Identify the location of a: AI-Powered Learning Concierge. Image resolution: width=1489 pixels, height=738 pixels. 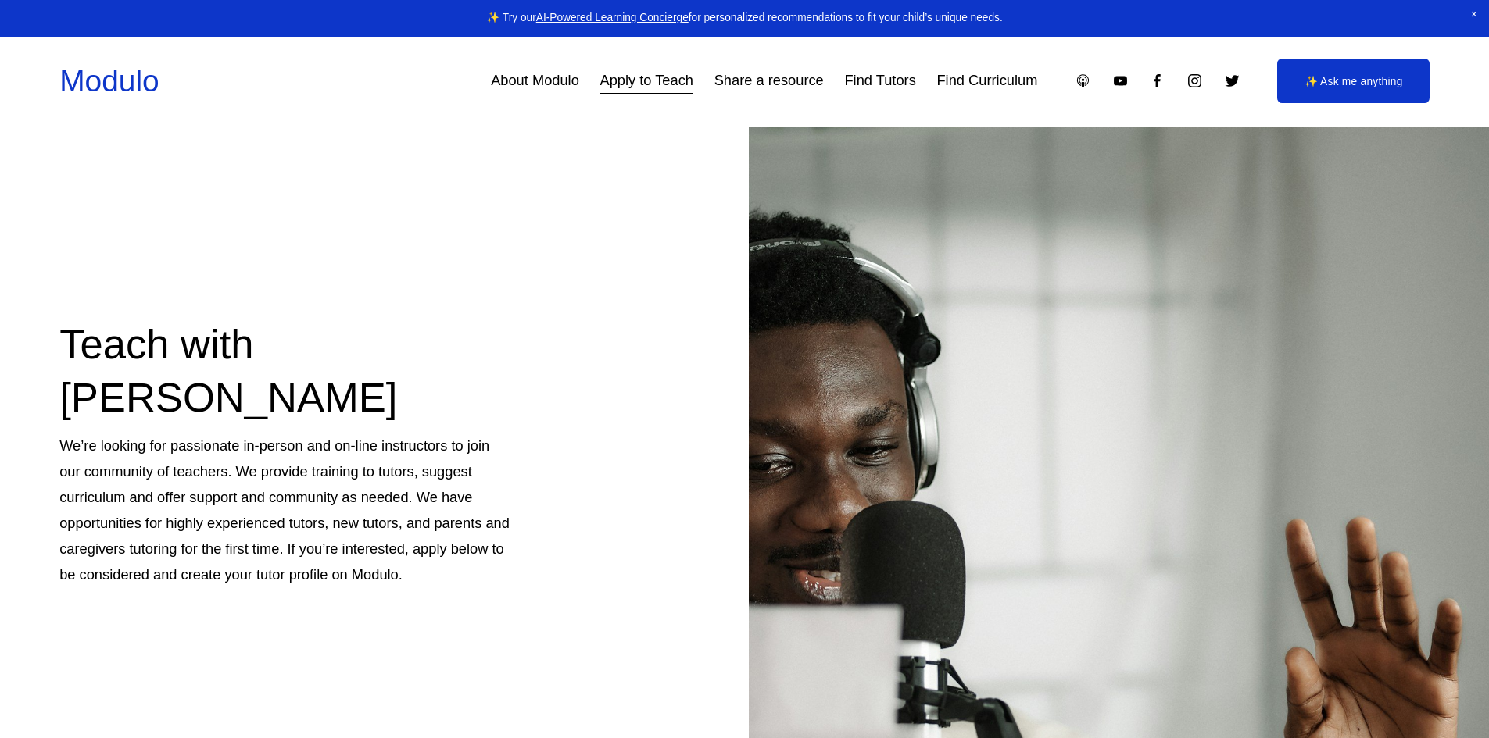
(612, 17).